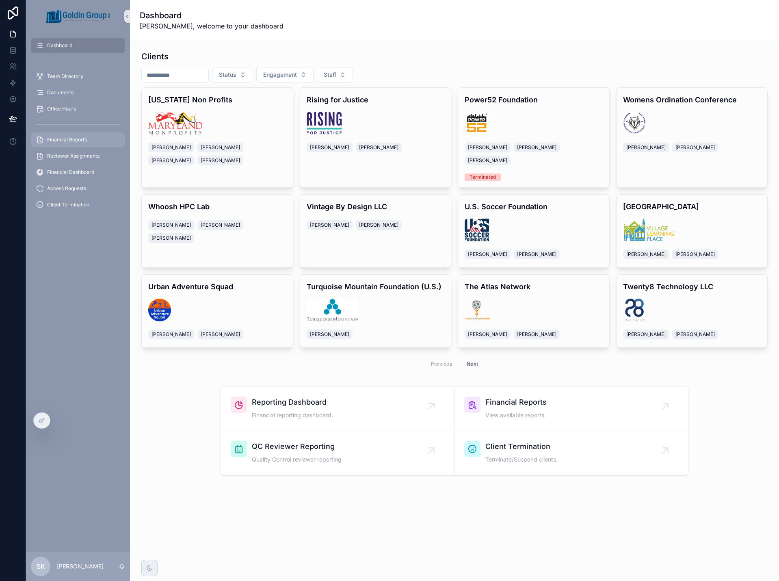 The height and width of the screenshot is (581, 779). What do you see at coordinates (78, 188) in the screenshot?
I see `a: Access Requests` at bounding box center [78, 188].